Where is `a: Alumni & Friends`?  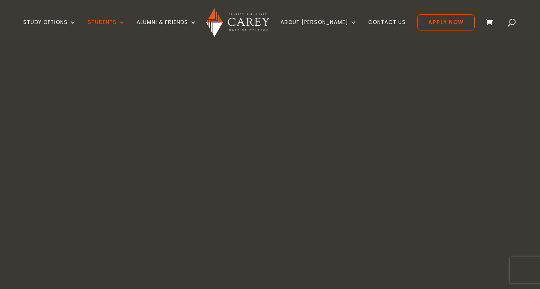
a: Alumni & Friends is located at coordinates (167, 29).